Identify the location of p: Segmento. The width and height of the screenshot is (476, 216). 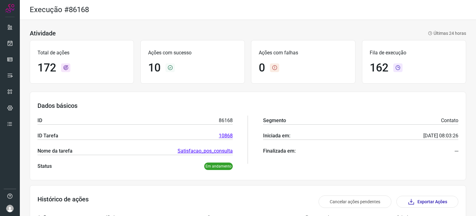
(275, 120).